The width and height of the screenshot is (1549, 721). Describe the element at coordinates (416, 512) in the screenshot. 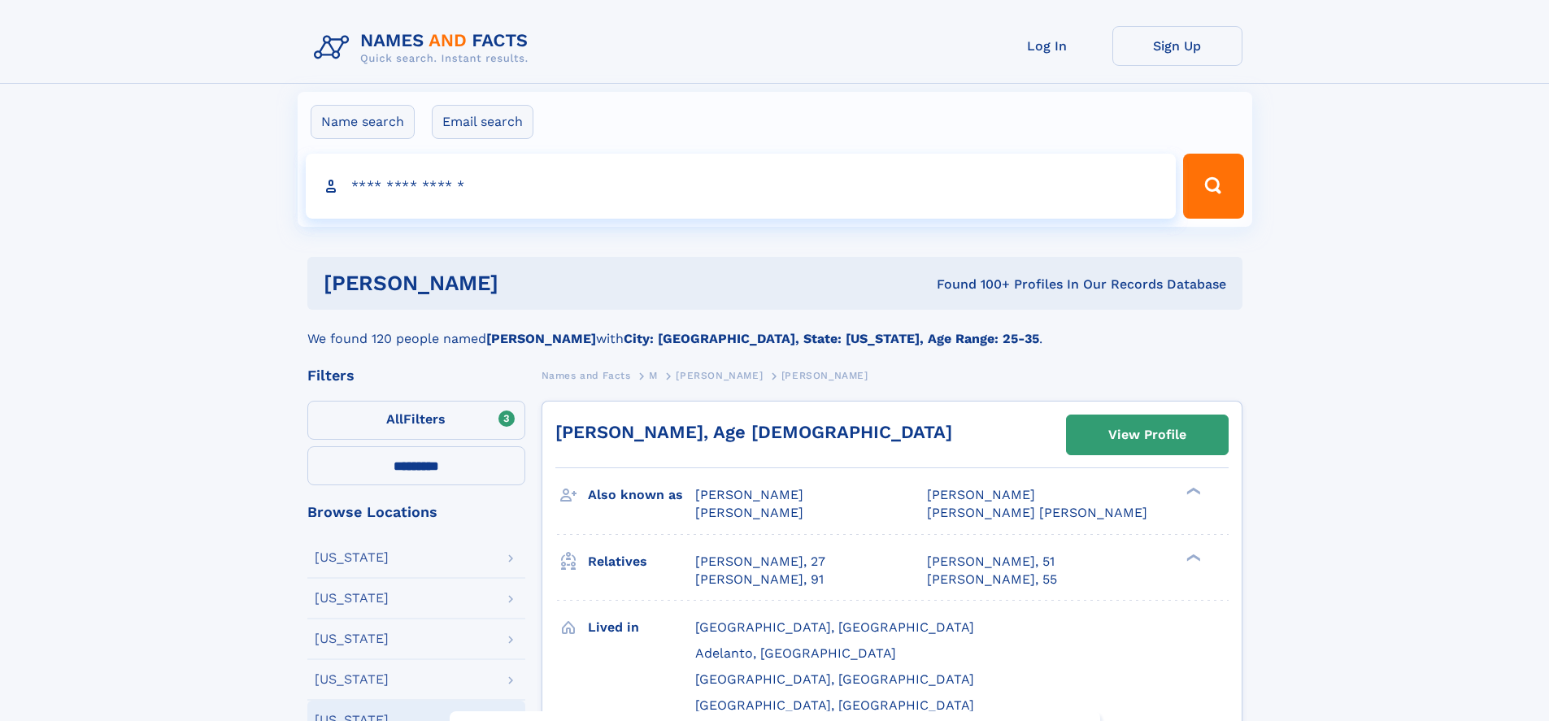

I see `div: Browse Locations` at that location.